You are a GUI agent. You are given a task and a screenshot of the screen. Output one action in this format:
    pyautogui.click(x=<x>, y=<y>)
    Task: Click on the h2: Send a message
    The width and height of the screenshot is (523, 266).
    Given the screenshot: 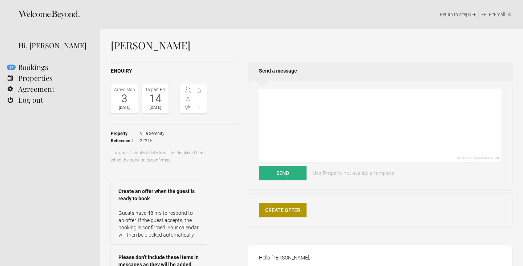 What is the action you would take?
    pyautogui.click(x=380, y=71)
    